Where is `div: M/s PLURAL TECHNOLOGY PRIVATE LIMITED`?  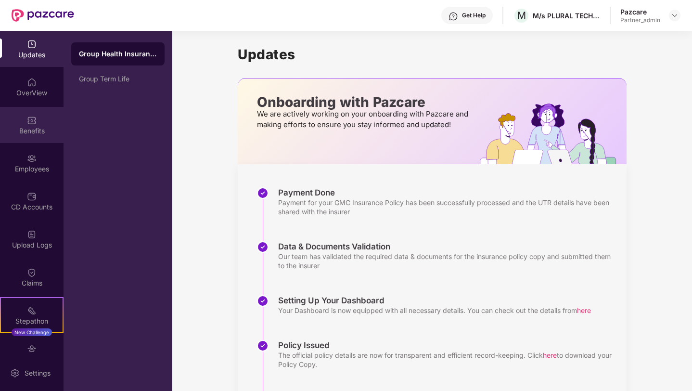 div: M/s PLURAL TECHNOLOGY PRIVATE LIMITED is located at coordinates (567, 15).